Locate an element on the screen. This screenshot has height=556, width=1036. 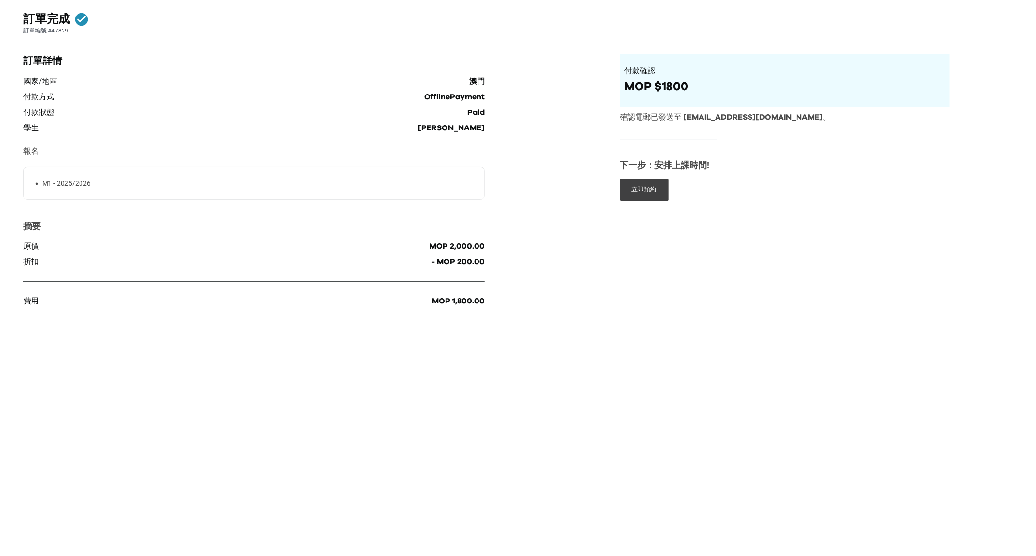
p: 學生 is located at coordinates (31, 128).